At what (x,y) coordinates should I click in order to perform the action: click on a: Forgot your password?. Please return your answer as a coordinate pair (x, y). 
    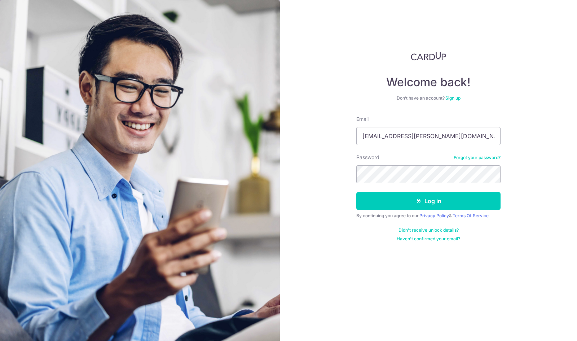
    Looking at the image, I should click on (477, 158).